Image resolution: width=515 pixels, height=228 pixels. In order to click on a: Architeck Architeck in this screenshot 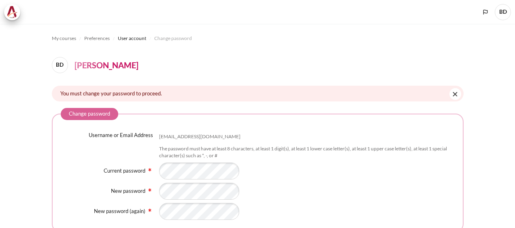, I will do `click(14, 12)`.